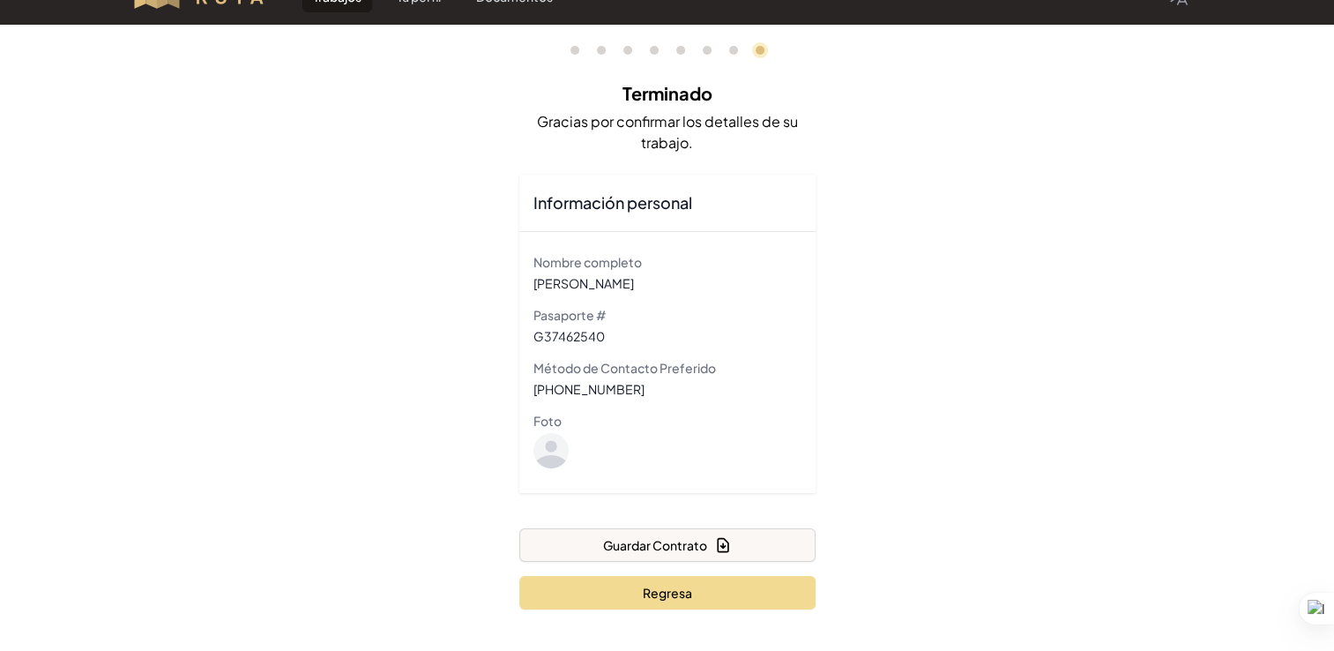  Describe the element at coordinates (667, 545) in the screenshot. I see `button: Guardar Contrato` at that location.